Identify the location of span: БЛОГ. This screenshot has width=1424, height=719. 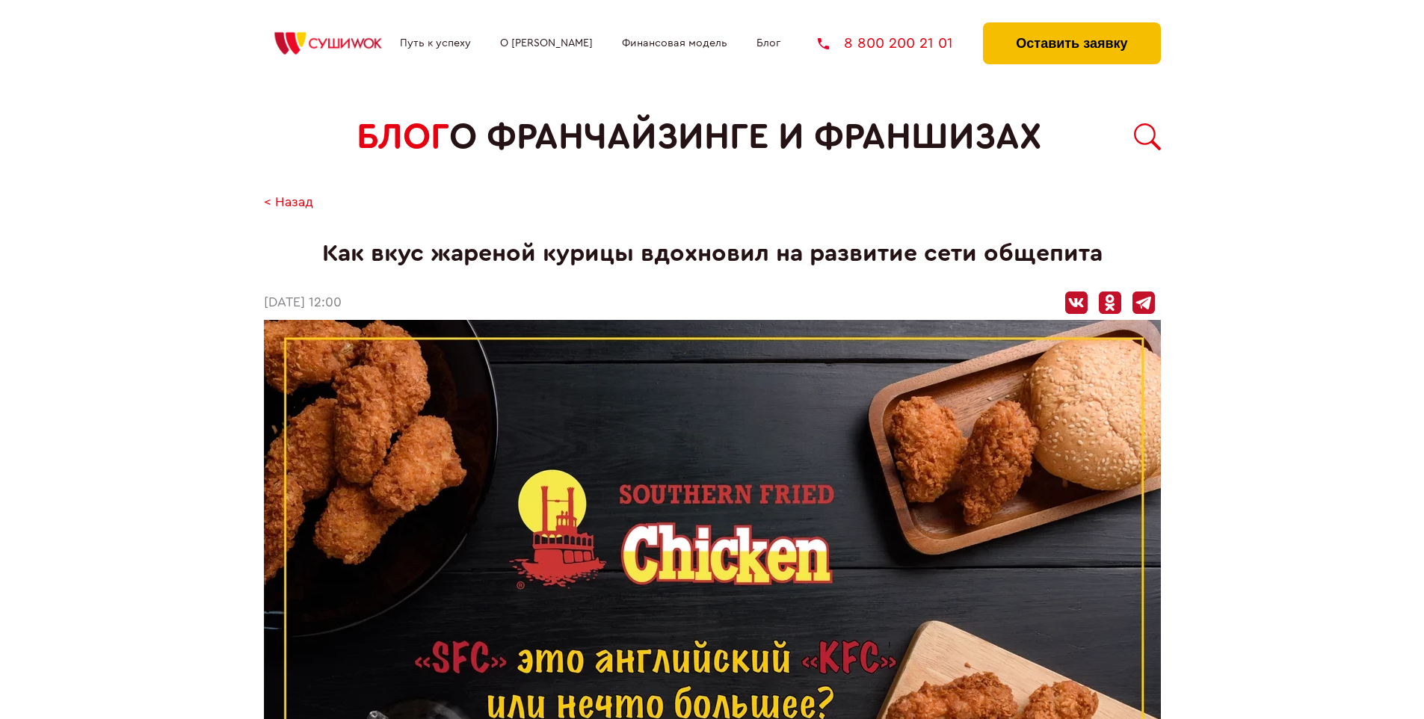
(403, 137).